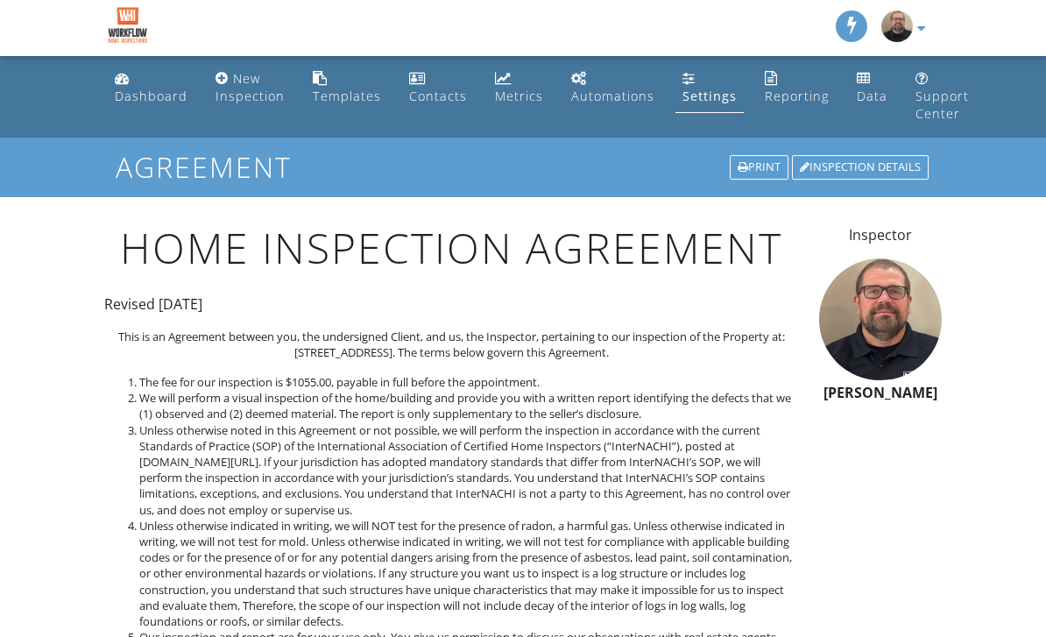 The width and height of the screenshot is (1046, 637). I want to click on a: Print, so click(759, 167).